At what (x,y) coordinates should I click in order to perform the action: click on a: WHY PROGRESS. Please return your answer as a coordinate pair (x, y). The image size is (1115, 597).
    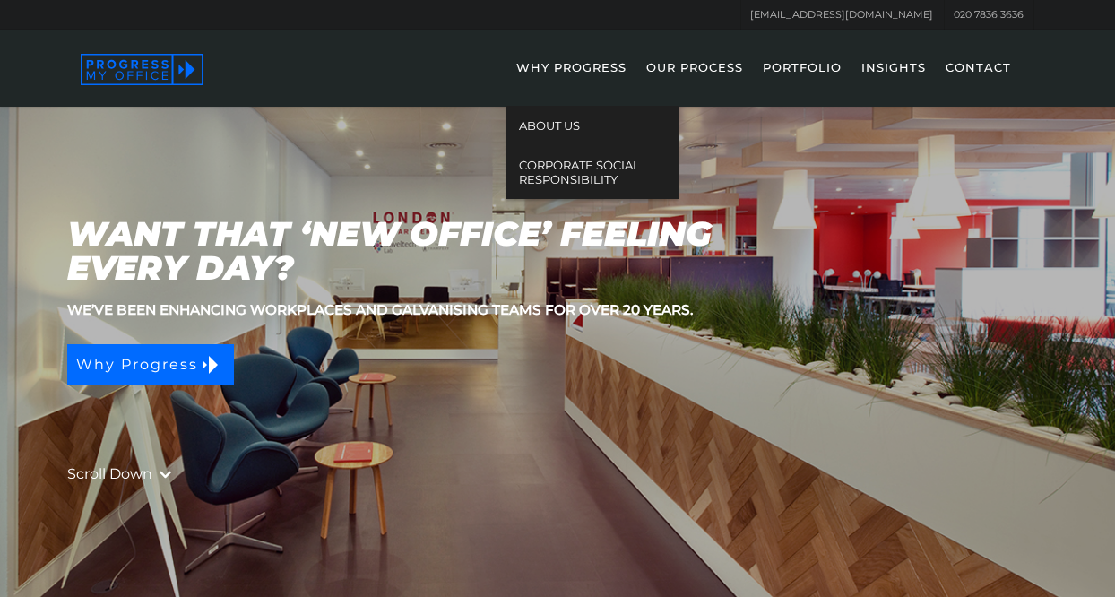
    Looking at the image, I should click on (571, 80).